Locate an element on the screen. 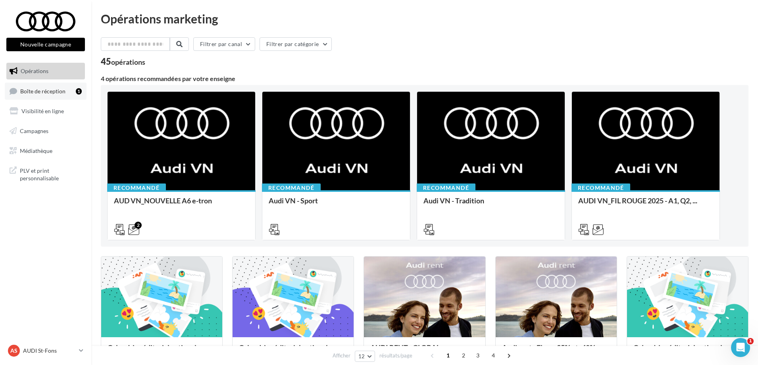 This screenshot has width=758, height=365. a: Opérations is located at coordinates (46, 71).